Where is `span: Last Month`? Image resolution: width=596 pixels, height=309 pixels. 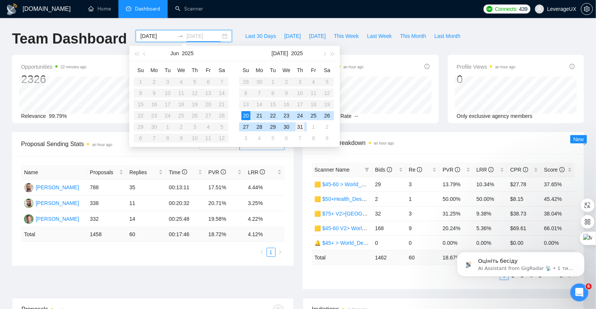 span: Last Month is located at coordinates (447, 36).